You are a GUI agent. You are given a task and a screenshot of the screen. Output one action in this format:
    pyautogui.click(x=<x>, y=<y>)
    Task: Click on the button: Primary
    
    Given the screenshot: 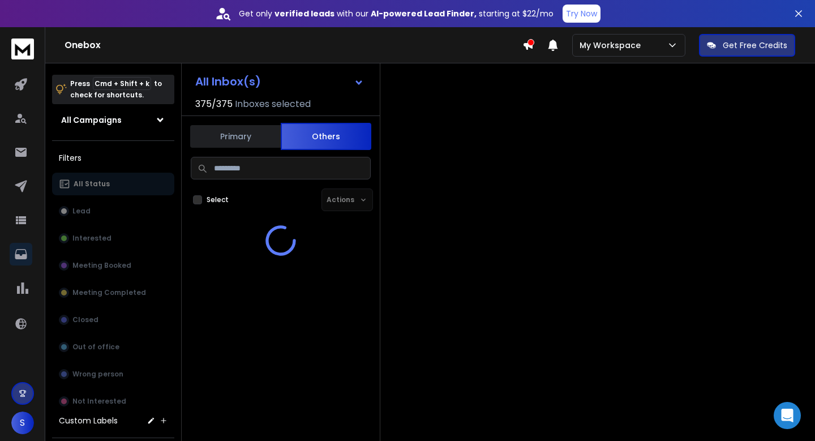 What is the action you would take?
    pyautogui.click(x=235, y=136)
    